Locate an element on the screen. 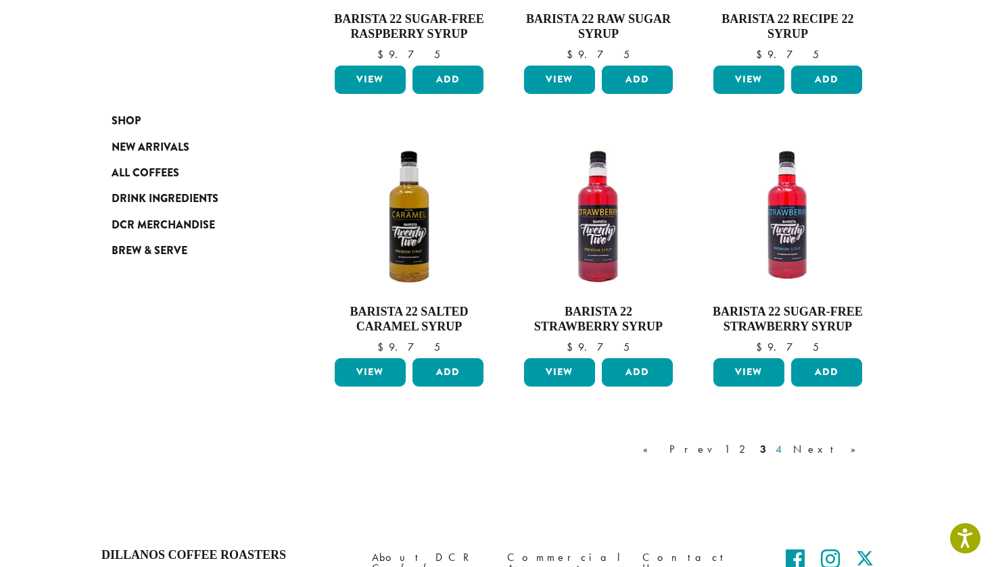 The image size is (994, 567). a: Brew & Serve is located at coordinates (193, 251).